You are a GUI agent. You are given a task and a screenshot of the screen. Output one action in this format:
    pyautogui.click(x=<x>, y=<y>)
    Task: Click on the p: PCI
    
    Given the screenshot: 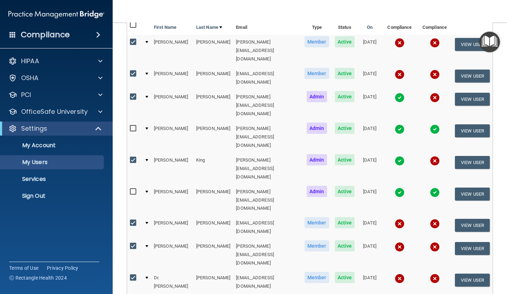 What is the action you would take?
    pyautogui.click(x=26, y=95)
    